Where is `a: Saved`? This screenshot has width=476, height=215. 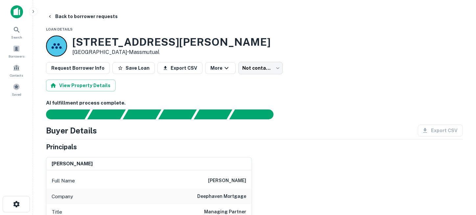
a: Saved is located at coordinates (16, 89).